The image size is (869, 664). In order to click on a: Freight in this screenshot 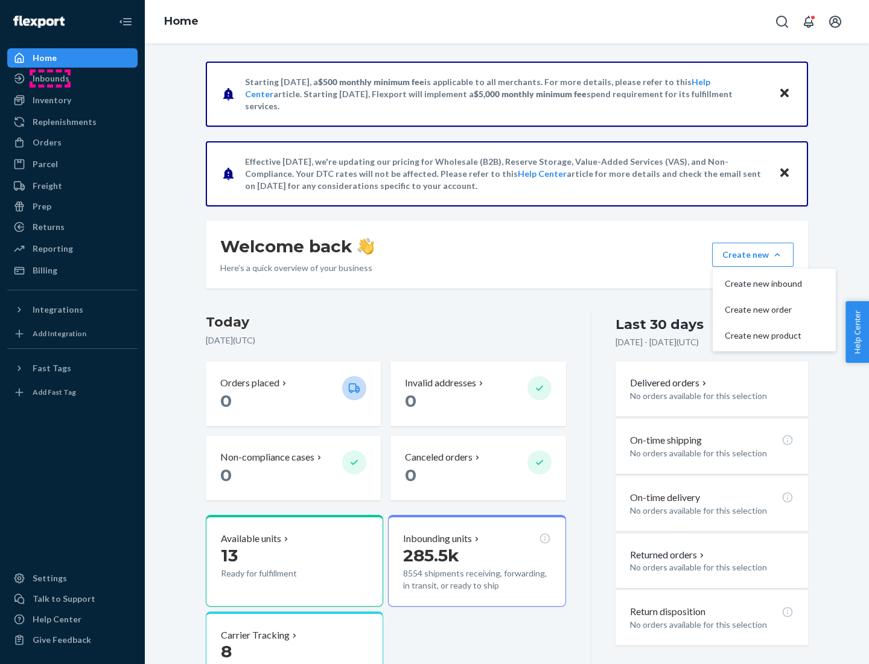, I will do `click(72, 186)`.